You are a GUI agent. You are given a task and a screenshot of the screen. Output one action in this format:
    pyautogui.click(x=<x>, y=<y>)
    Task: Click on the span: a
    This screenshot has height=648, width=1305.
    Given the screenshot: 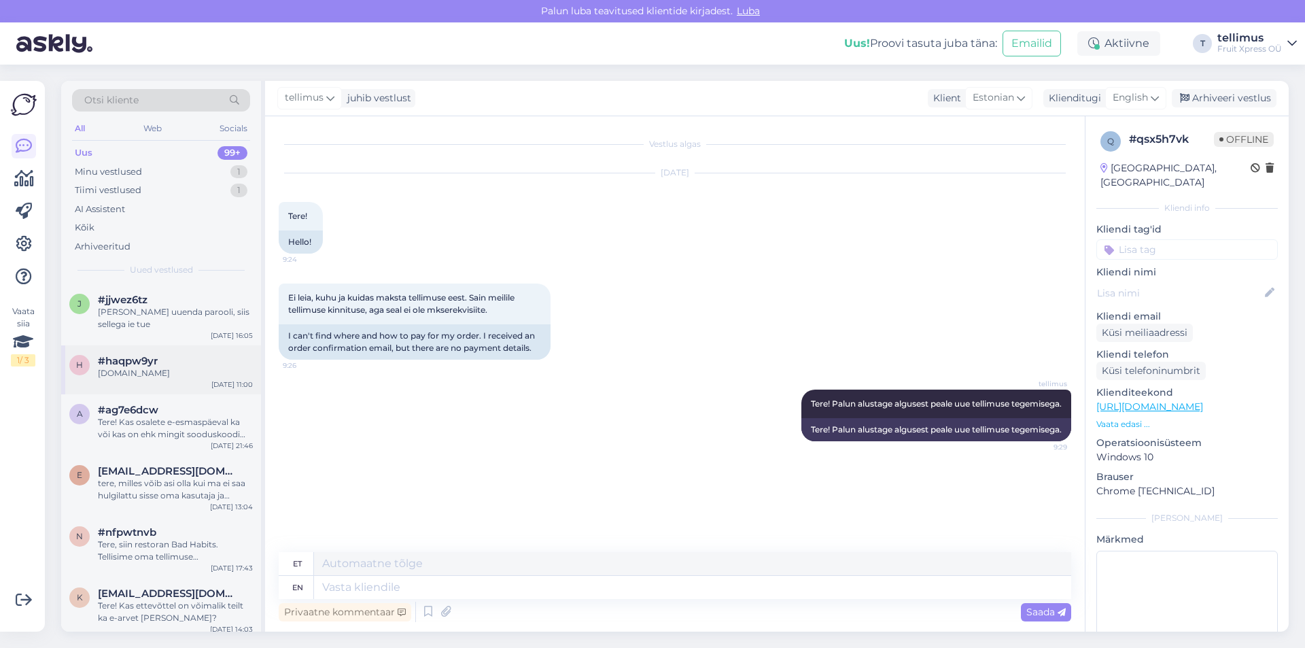 What is the action you would take?
    pyautogui.click(x=80, y=413)
    